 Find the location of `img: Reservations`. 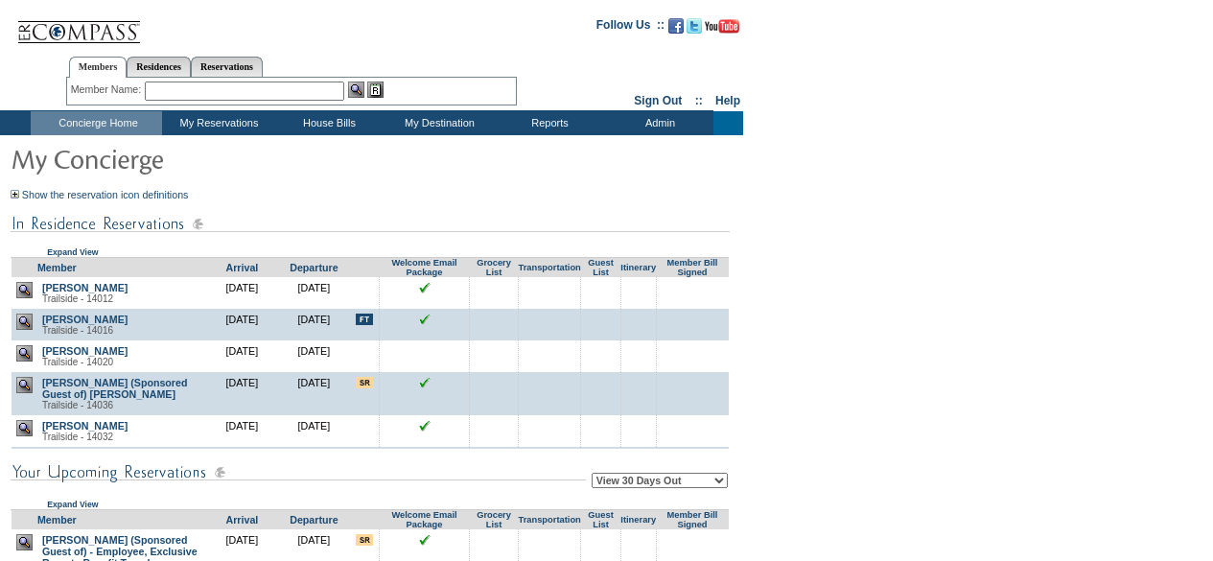

img: Reservations is located at coordinates (375, 89).